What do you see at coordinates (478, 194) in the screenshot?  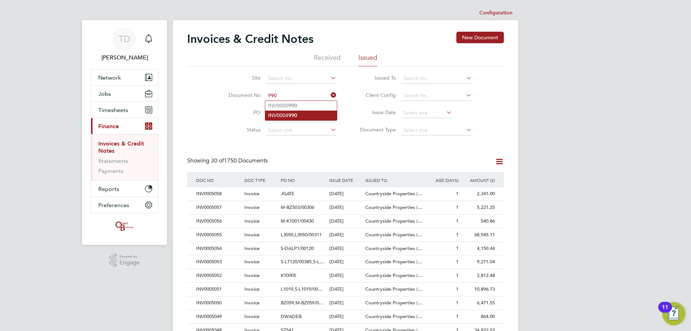 I see `div: 2,341.00` at bounding box center [478, 194].